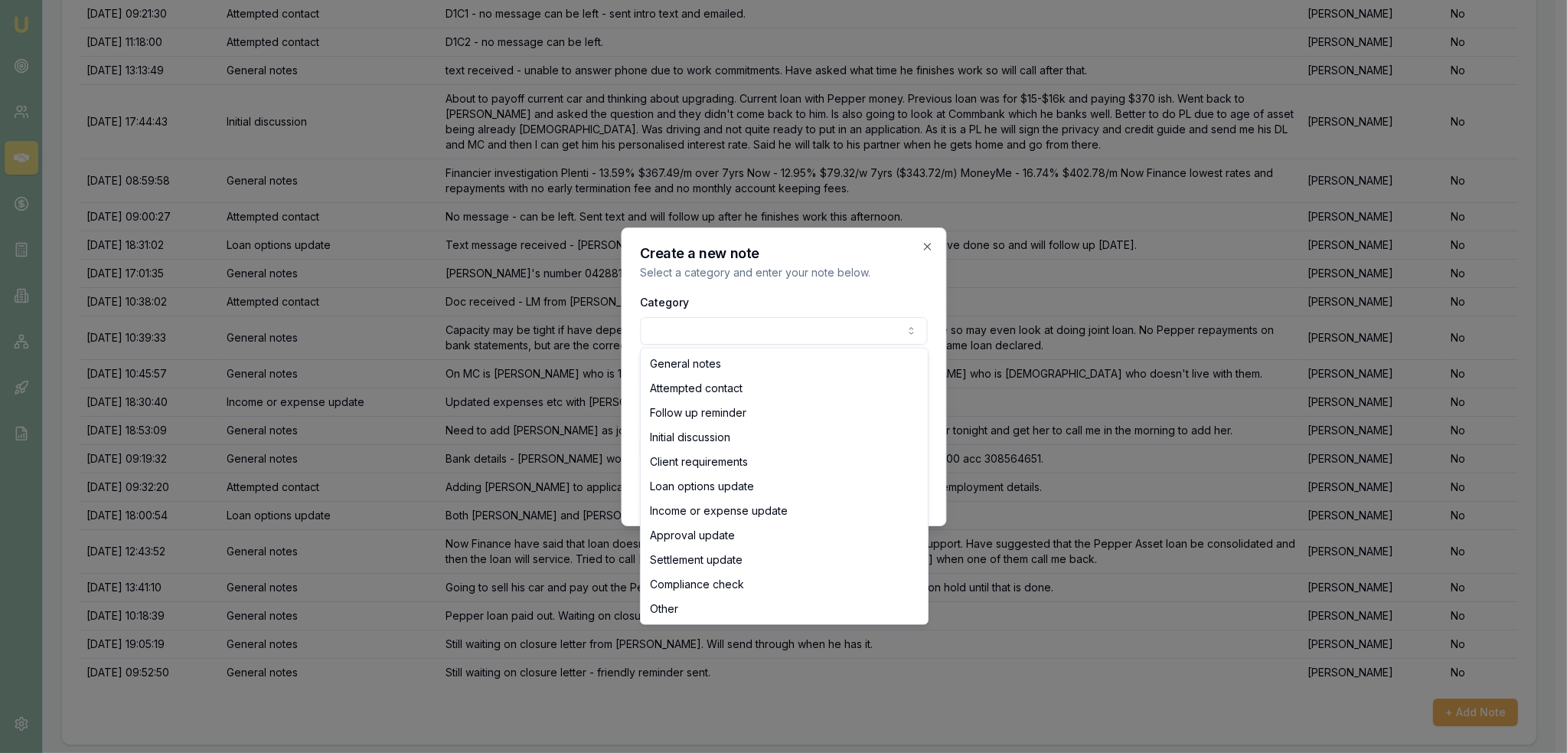 The image size is (1567, 753). Describe the element at coordinates (697, 584) in the screenshot. I see `span: Compliance check` at that location.